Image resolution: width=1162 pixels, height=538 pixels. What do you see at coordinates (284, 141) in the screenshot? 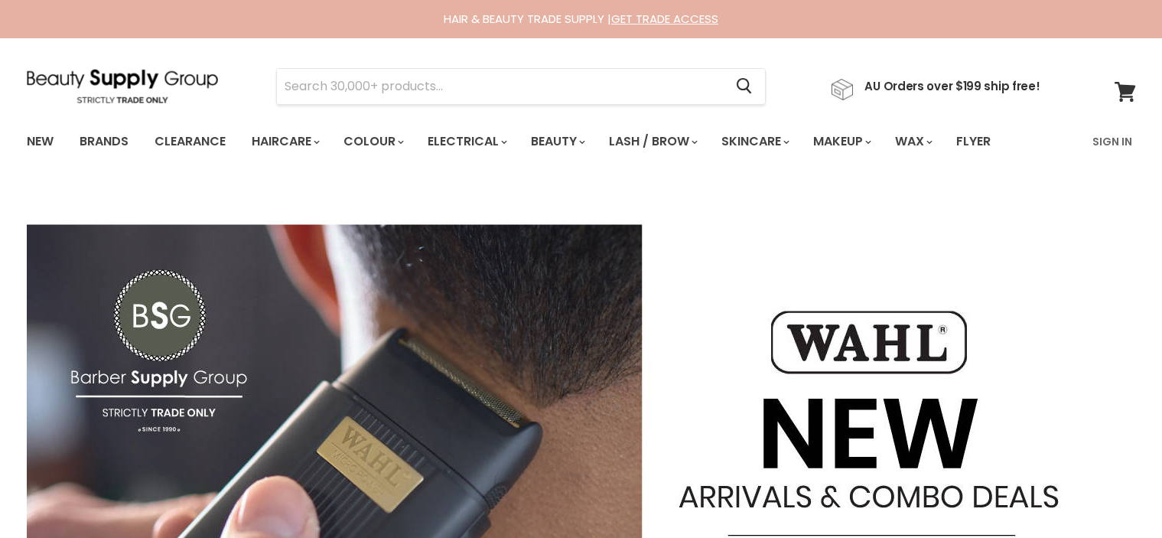
I see `a: Haircare` at bounding box center [284, 141].